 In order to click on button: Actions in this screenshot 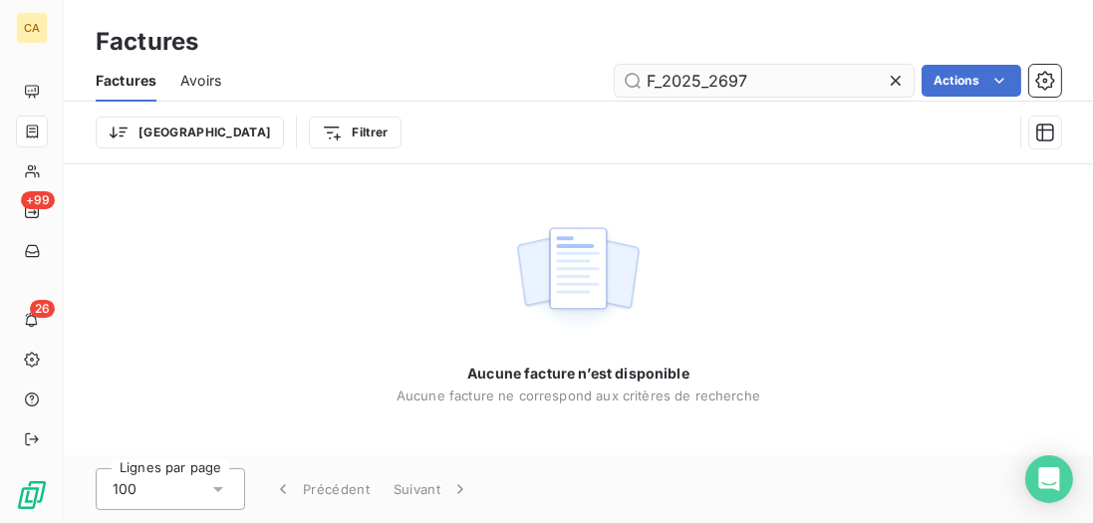, I will do `click(972, 81)`.